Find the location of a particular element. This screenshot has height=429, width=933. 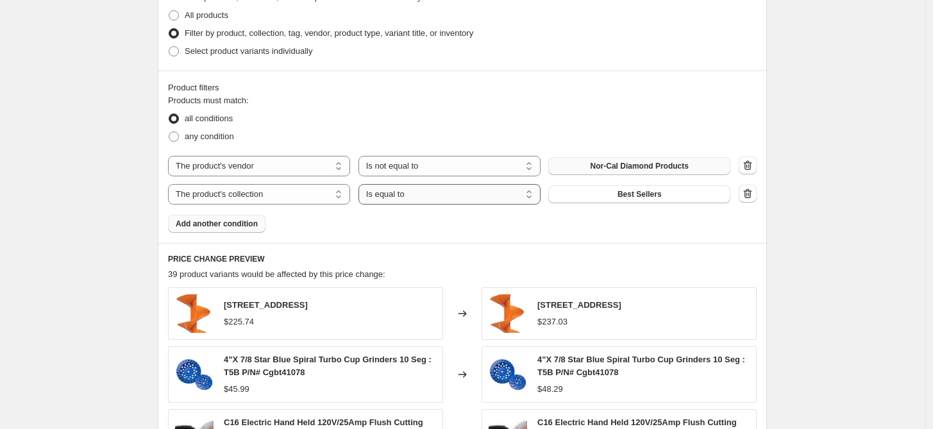

div: $48.29 is located at coordinates (550, 389).